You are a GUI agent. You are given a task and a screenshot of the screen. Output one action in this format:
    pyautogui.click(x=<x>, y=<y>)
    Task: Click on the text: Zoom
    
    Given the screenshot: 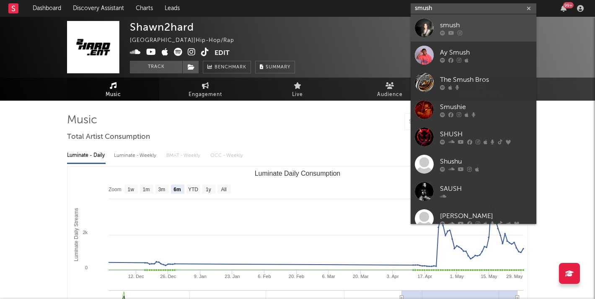 What is the action you would take?
    pyautogui.click(x=115, y=189)
    